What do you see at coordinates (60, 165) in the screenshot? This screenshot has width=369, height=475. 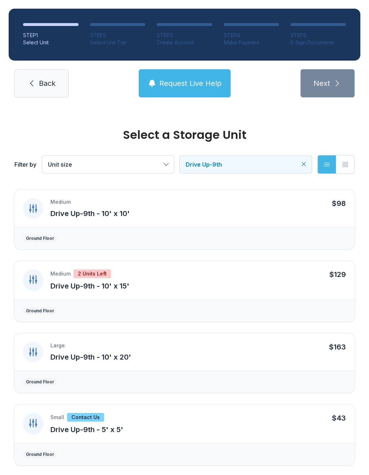 I see `span: Unit size` at bounding box center [60, 165].